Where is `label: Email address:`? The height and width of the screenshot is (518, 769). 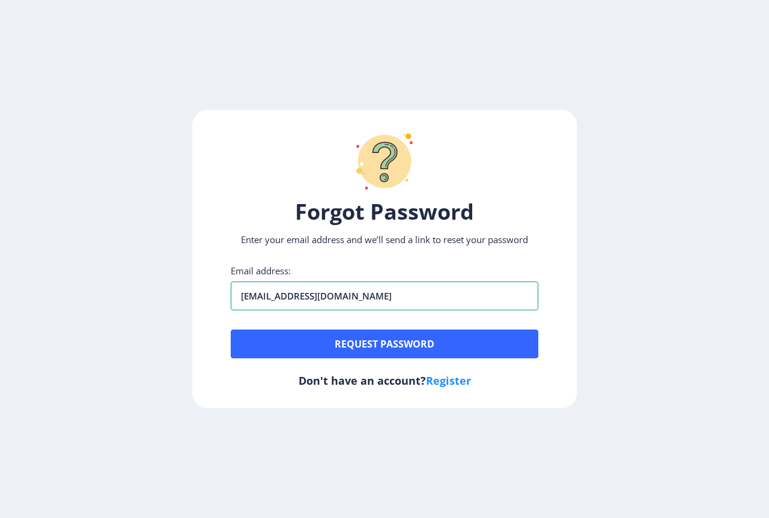
label: Email address: is located at coordinates (261, 271).